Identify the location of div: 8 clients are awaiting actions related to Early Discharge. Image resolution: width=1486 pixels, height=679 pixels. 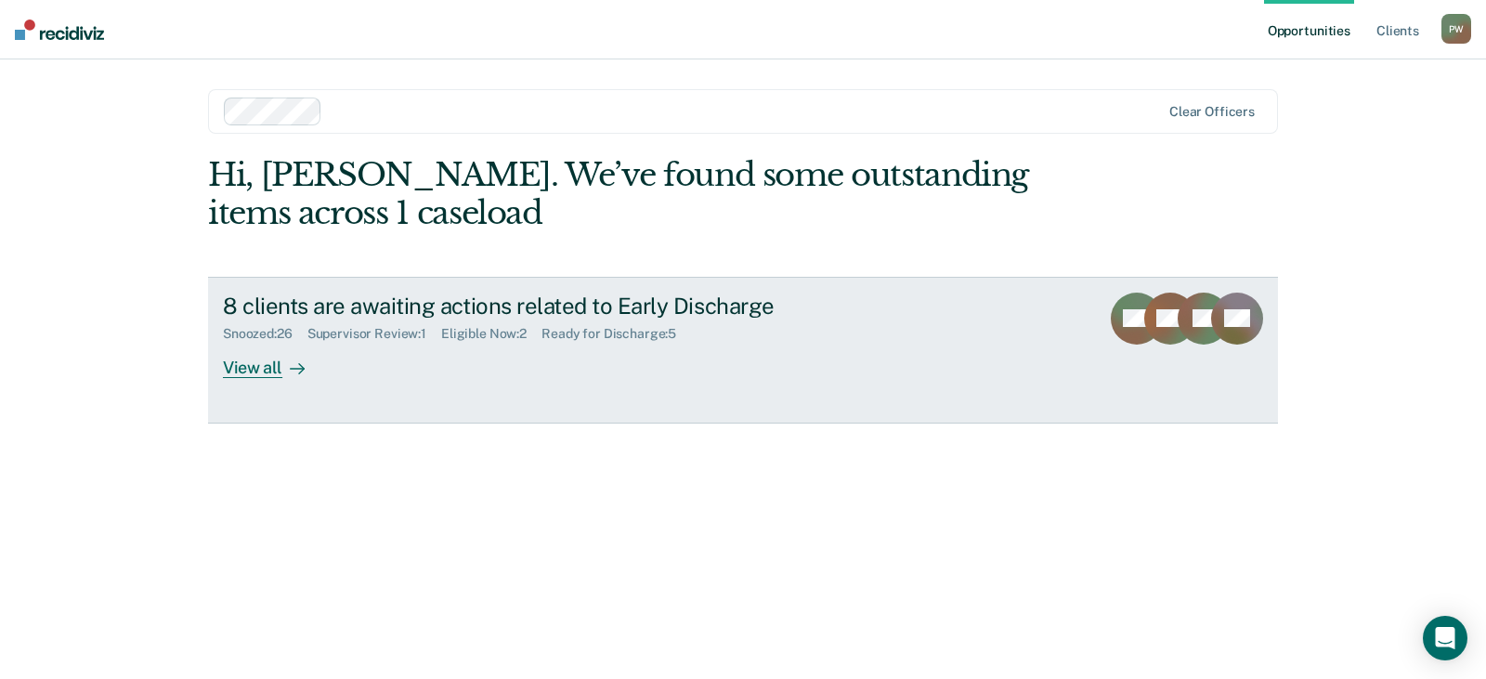
(549, 306).